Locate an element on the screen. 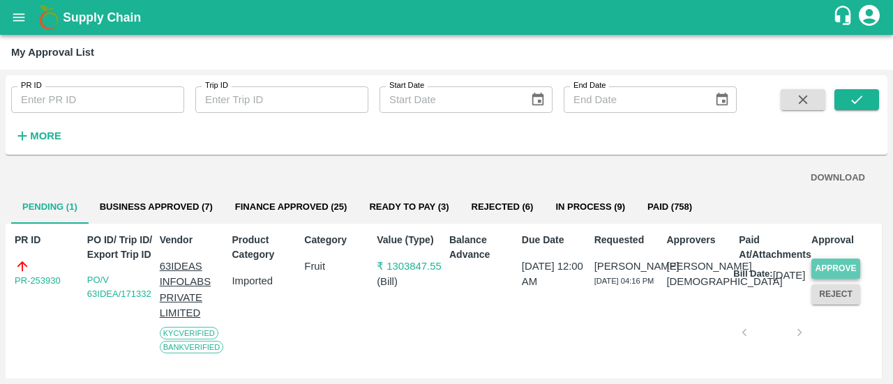  p: Balance Advance is located at coordinates (483, 248).